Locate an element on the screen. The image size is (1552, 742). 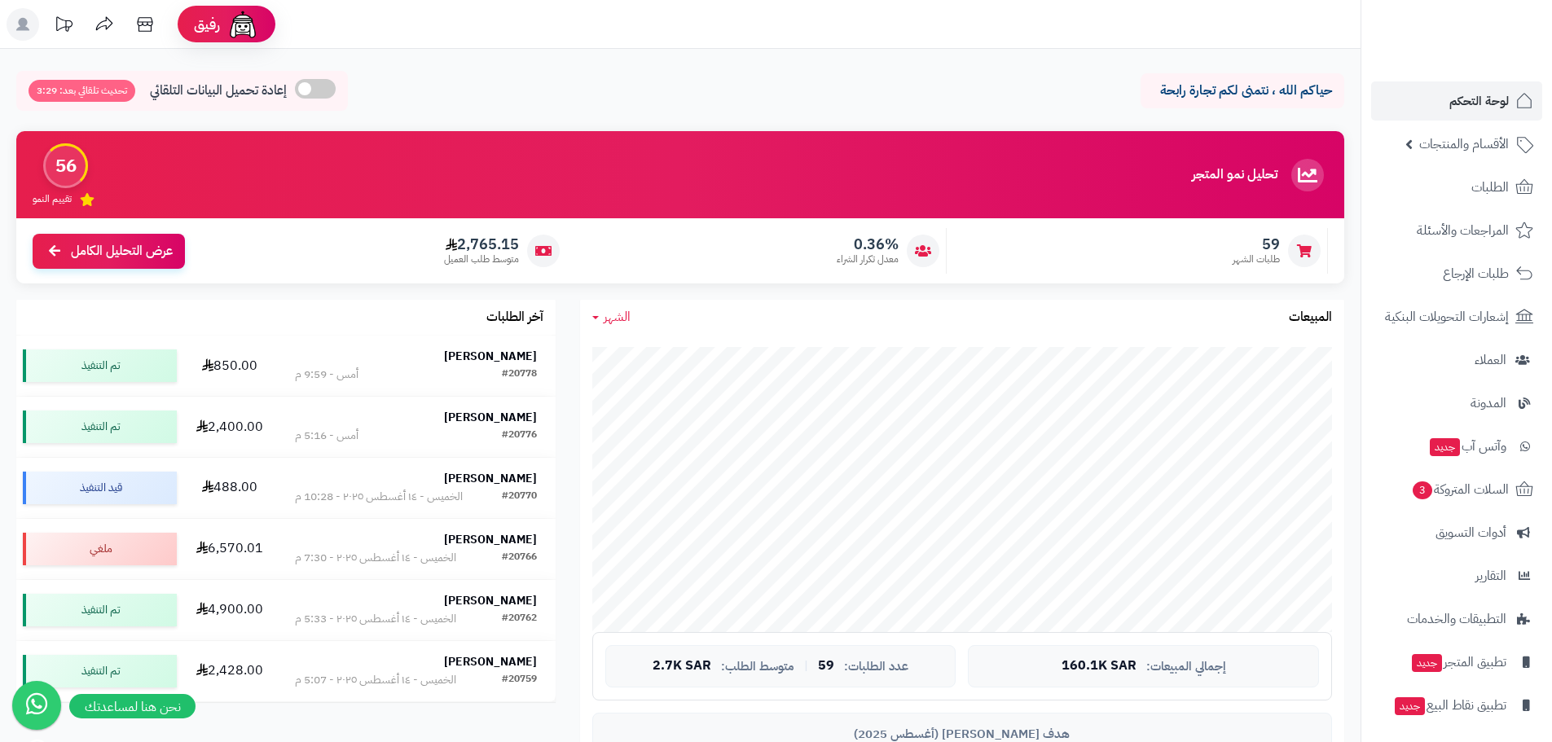
img: ai-face.png is located at coordinates (243, 24).